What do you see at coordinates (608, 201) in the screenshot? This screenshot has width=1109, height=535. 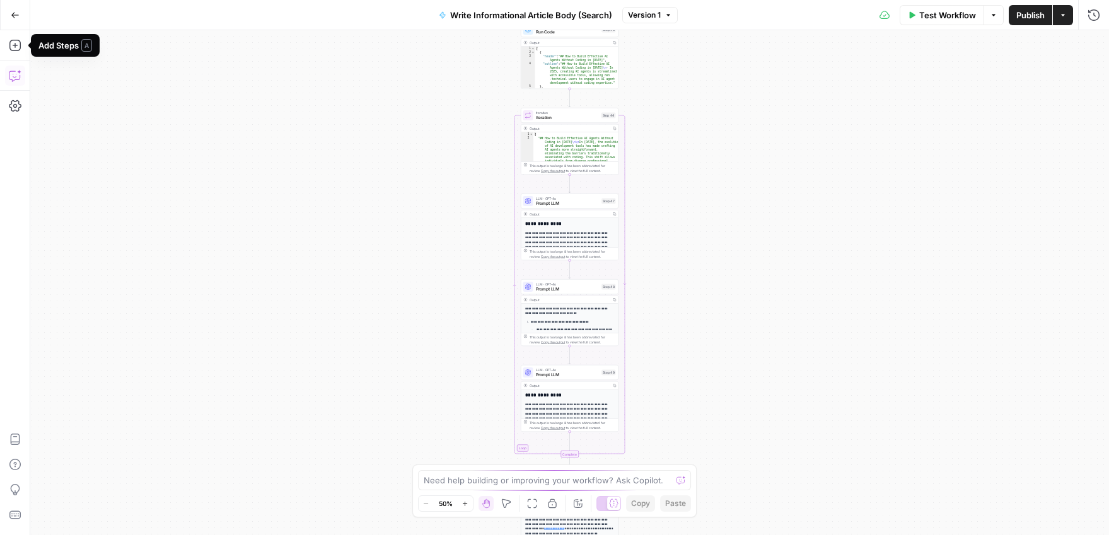 I see `div: Step 47` at bounding box center [608, 201].